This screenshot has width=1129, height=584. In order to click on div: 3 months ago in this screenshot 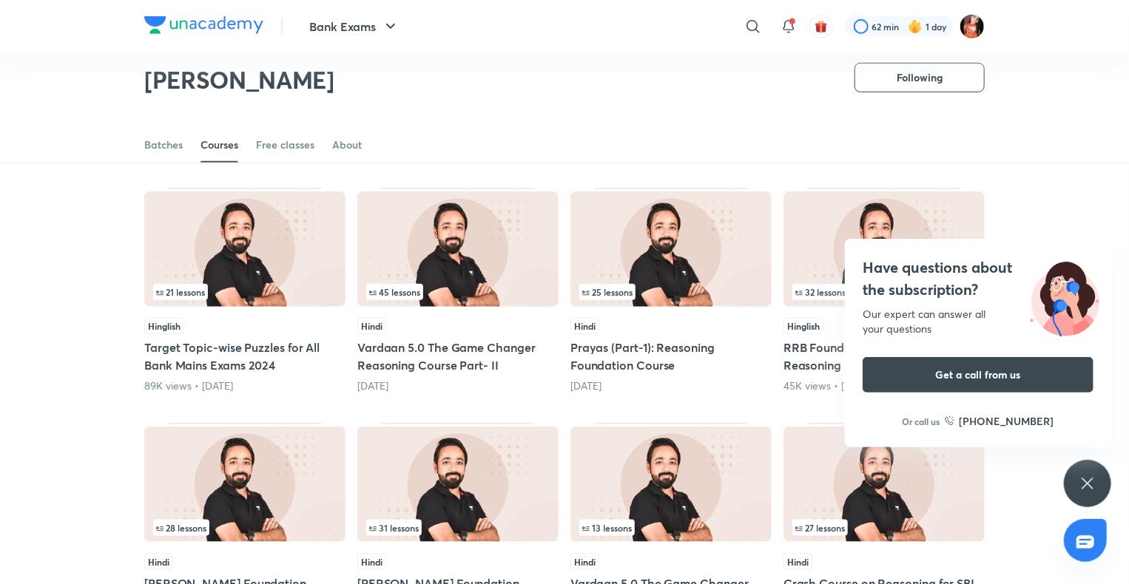, I will do `click(458, 386)`.